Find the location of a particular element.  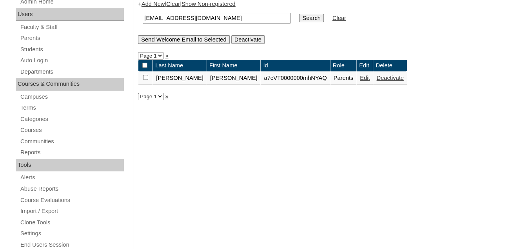

a: Abuse Reports is located at coordinates (72, 189).